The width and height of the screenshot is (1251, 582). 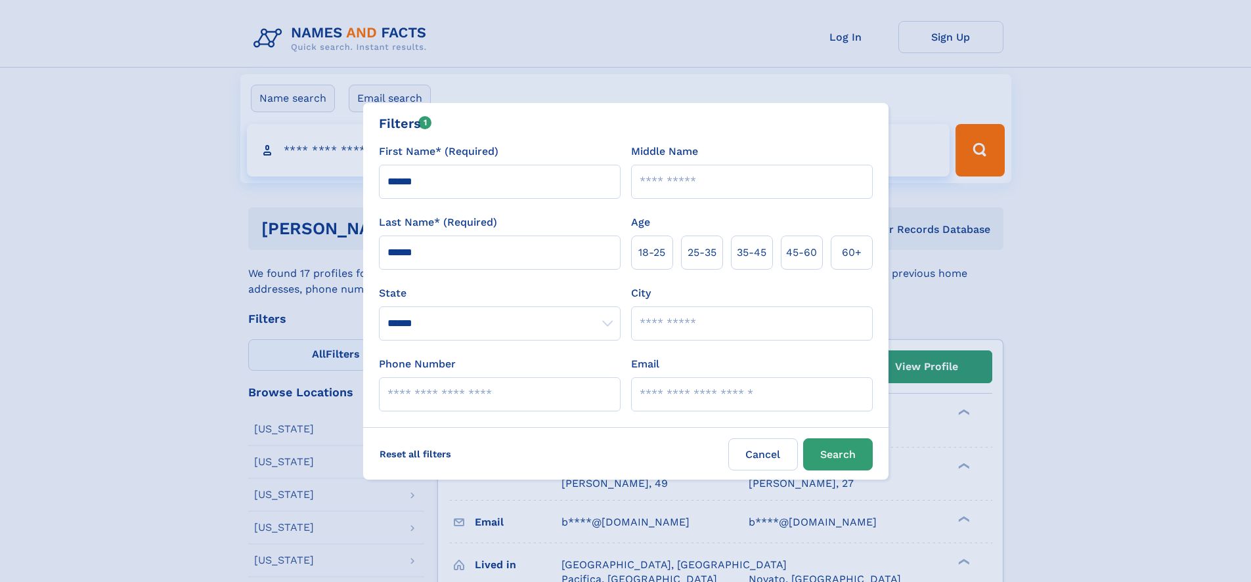 What do you see at coordinates (645, 364) in the screenshot?
I see `label: Email` at bounding box center [645, 364].